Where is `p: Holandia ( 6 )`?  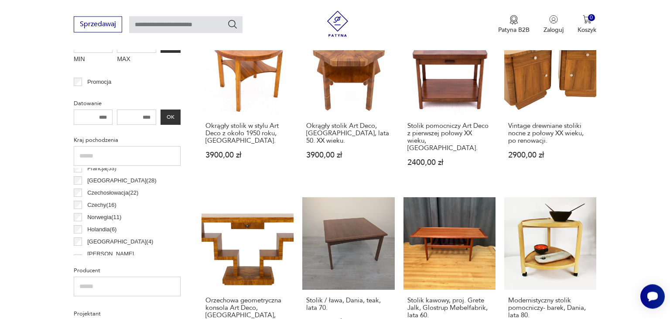 p: Holandia ( 6 ) is located at coordinates (102, 229).